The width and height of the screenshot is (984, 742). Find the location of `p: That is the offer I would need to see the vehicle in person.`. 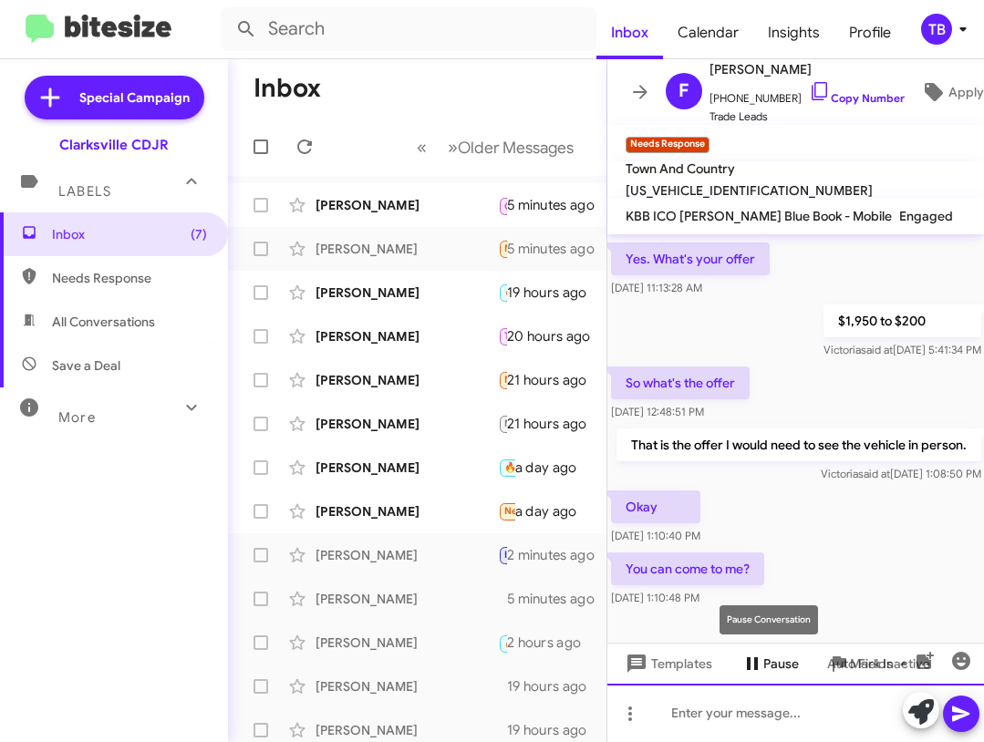

p: That is the offer I would need to see the vehicle in person. is located at coordinates (798, 445).